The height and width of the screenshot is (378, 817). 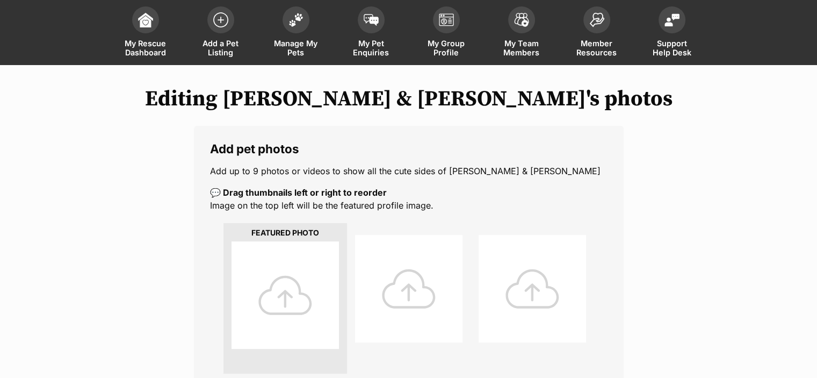 What do you see at coordinates (446, 33) in the screenshot?
I see `a: My Group Profile` at bounding box center [446, 33].